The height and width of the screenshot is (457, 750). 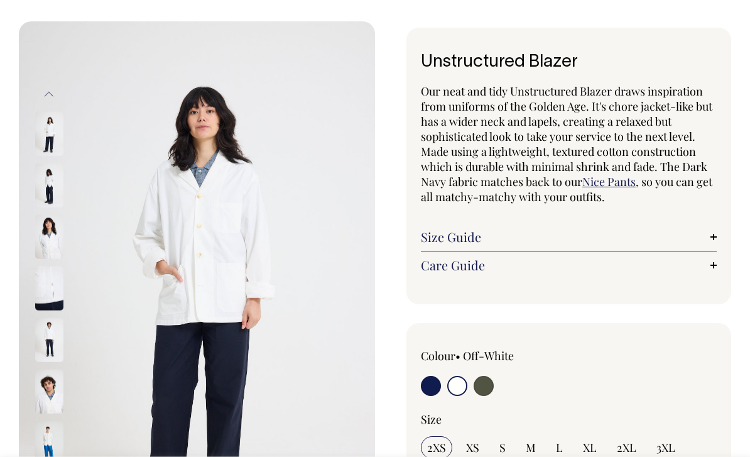 What do you see at coordinates (480, 355) in the screenshot?
I see `div: Colour` at bounding box center [480, 355].